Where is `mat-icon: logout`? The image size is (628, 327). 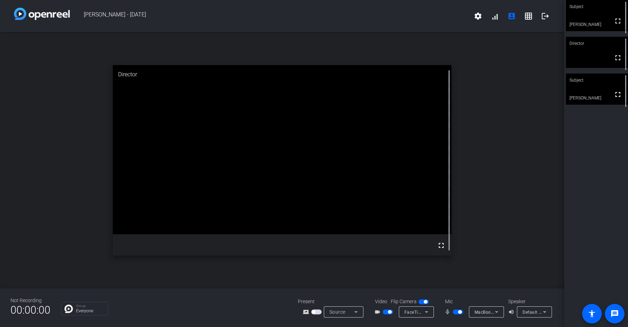
mat-icon: logout is located at coordinates (545, 16).